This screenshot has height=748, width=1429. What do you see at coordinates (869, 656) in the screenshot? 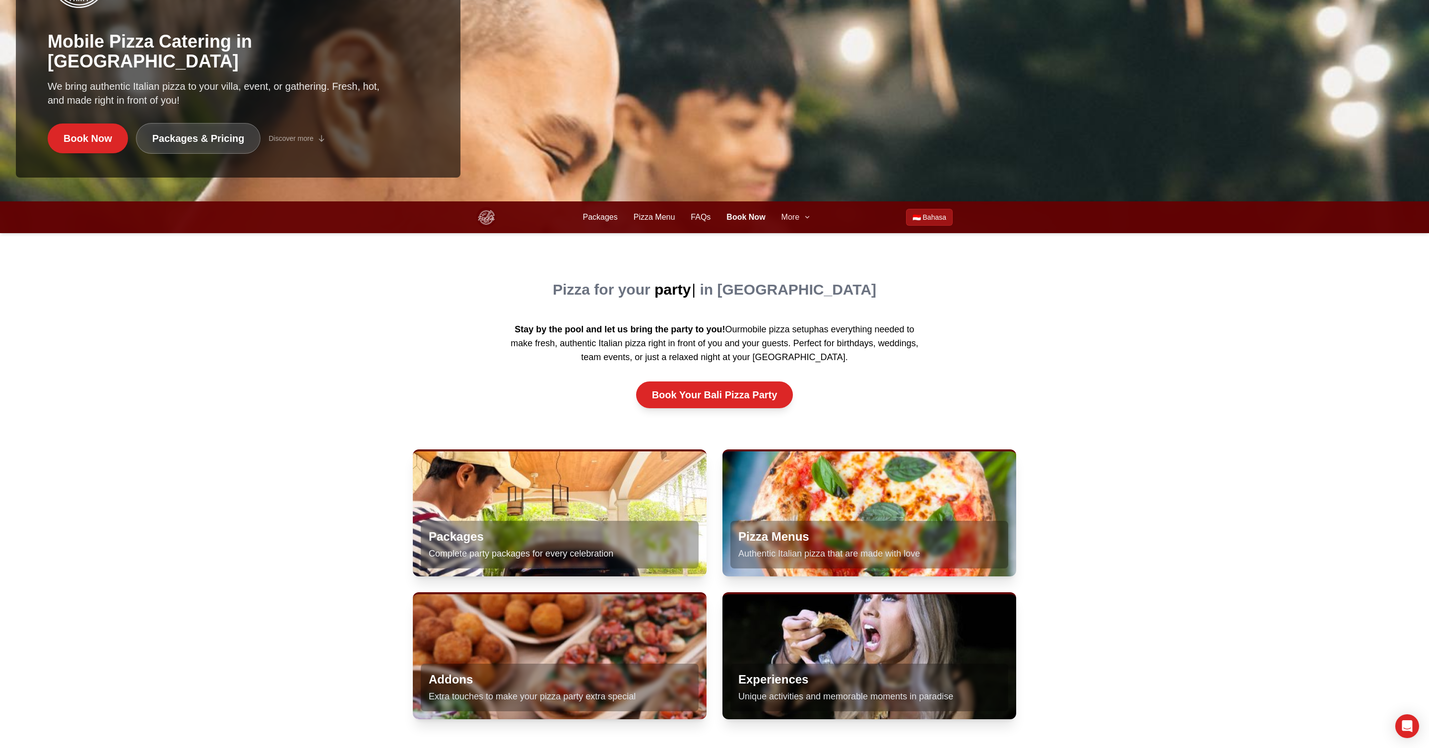
I see `a: Experiences Unique activities and memorable moments in paradise` at bounding box center [869, 656].